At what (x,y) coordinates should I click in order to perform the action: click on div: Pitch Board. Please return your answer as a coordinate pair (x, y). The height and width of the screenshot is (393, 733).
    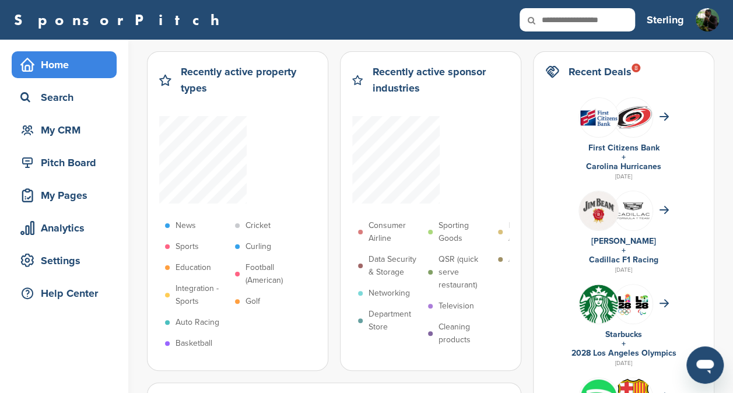
    Looking at the image, I should click on (67, 163).